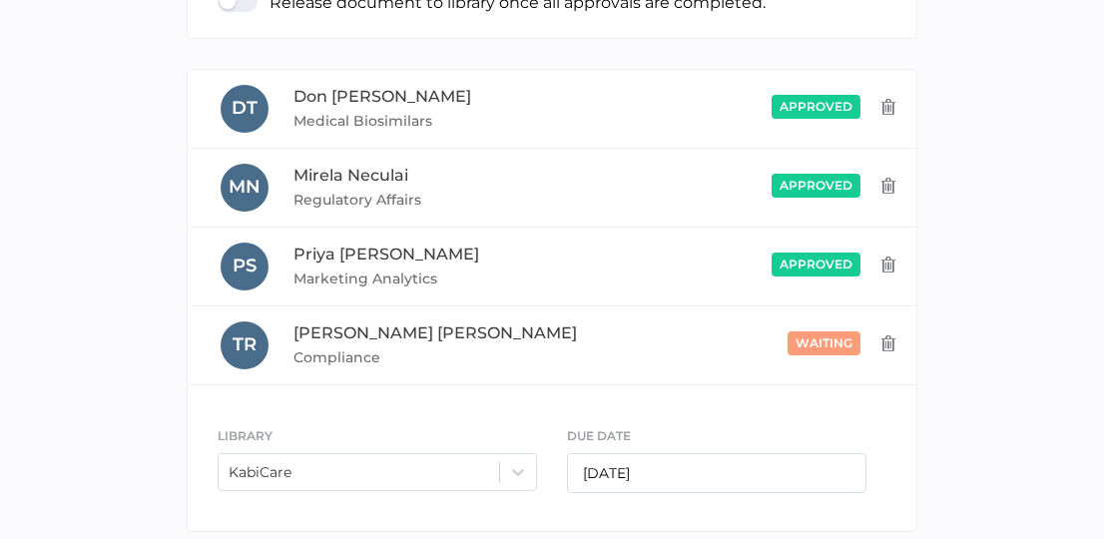 The height and width of the screenshot is (539, 1104). What do you see at coordinates (245, 344) in the screenshot?
I see `span: T R` at bounding box center [245, 344].